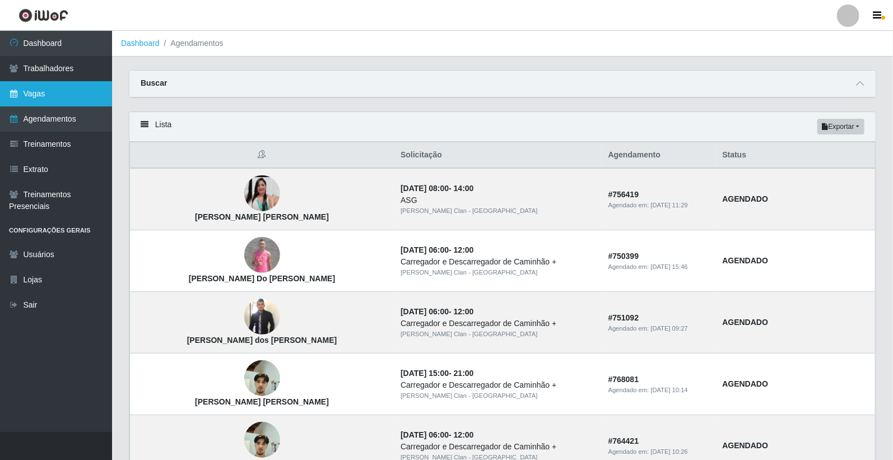  What do you see at coordinates (623, 379) in the screenshot?
I see `strong: # 768081` at bounding box center [623, 379].